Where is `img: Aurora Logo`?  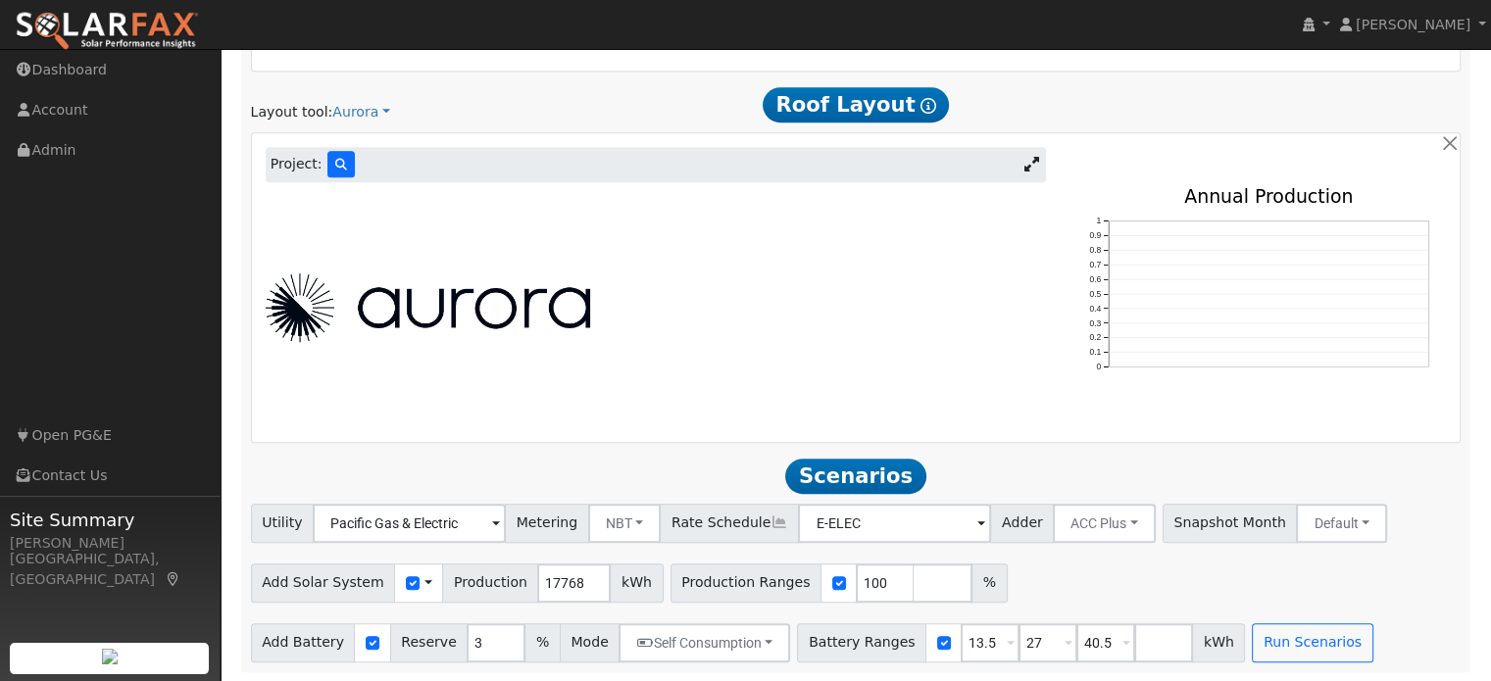
img: Aurora Logo is located at coordinates (427, 308).